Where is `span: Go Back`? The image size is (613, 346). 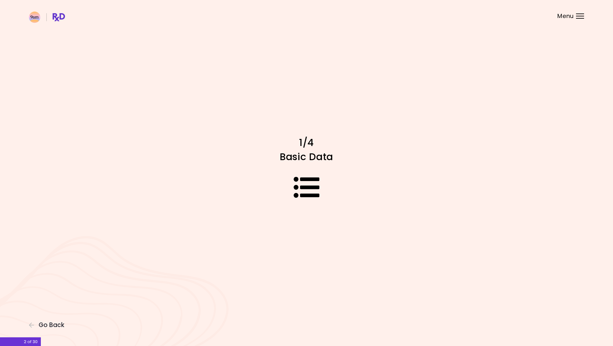
span: Go Back is located at coordinates (51, 325).